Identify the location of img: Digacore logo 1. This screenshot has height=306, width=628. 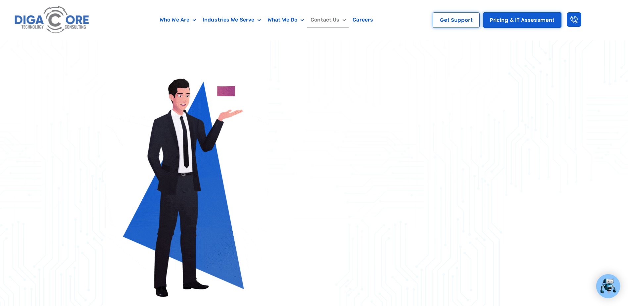
(52, 20).